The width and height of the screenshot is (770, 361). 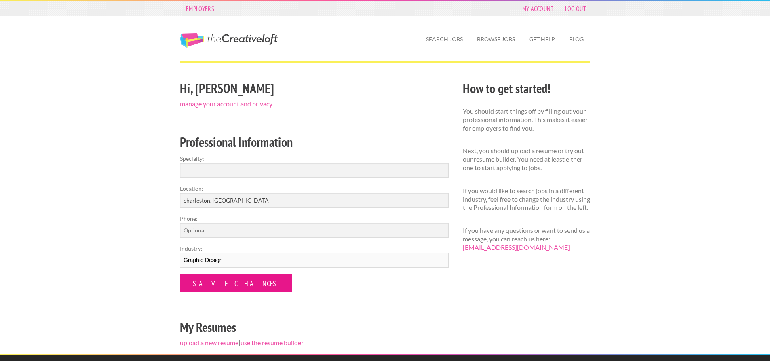 What do you see at coordinates (542, 39) in the screenshot?
I see `a: Get Help` at bounding box center [542, 39].